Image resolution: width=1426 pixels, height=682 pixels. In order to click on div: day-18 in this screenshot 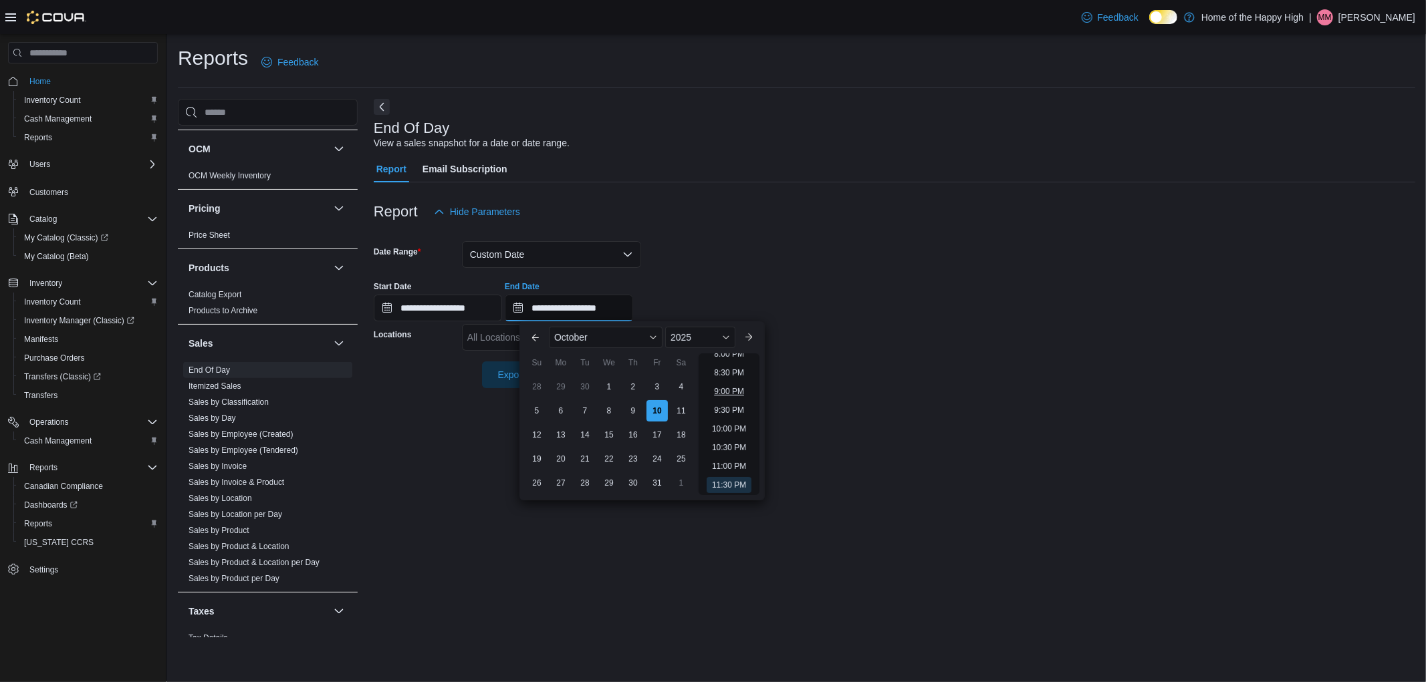, I will do `click(681, 435)`.